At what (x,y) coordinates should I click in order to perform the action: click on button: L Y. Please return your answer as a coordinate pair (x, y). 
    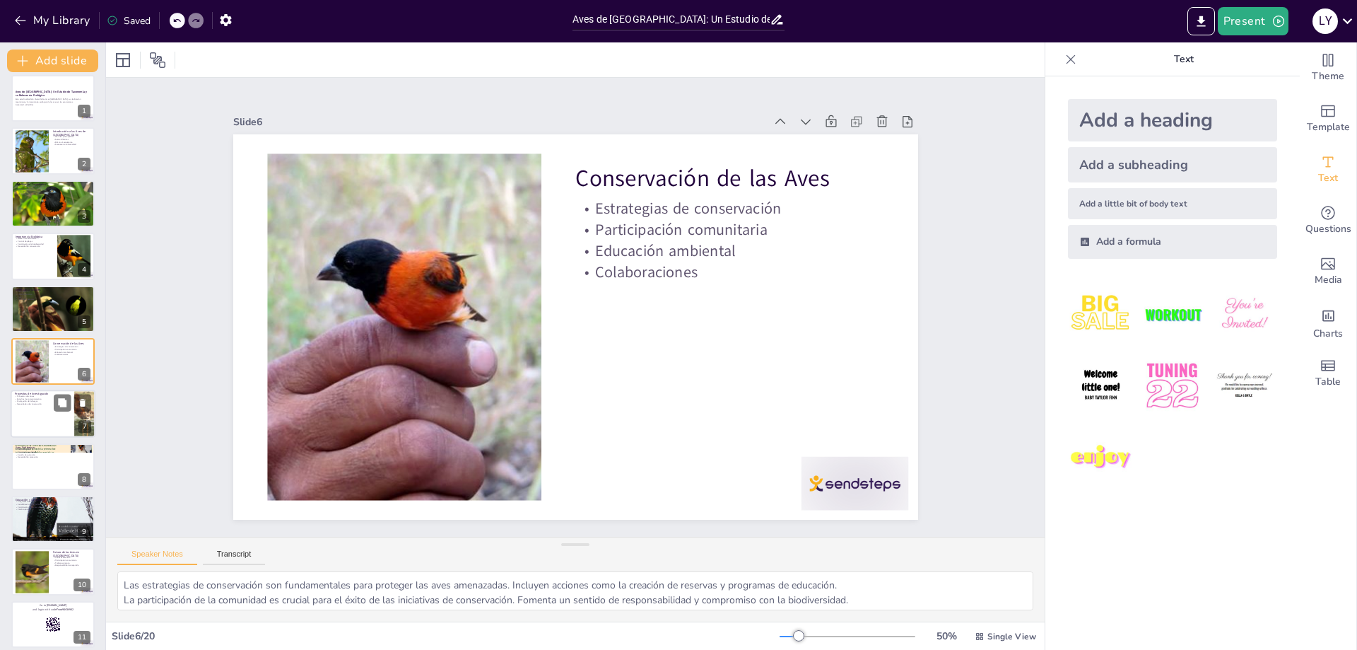
    Looking at the image, I should click on (1326, 21).